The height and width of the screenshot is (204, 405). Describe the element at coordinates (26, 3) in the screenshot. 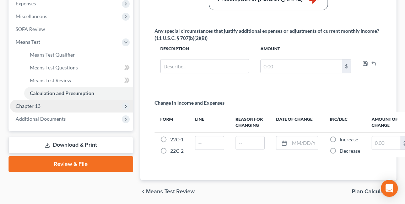

I see `span: Expenses` at that location.